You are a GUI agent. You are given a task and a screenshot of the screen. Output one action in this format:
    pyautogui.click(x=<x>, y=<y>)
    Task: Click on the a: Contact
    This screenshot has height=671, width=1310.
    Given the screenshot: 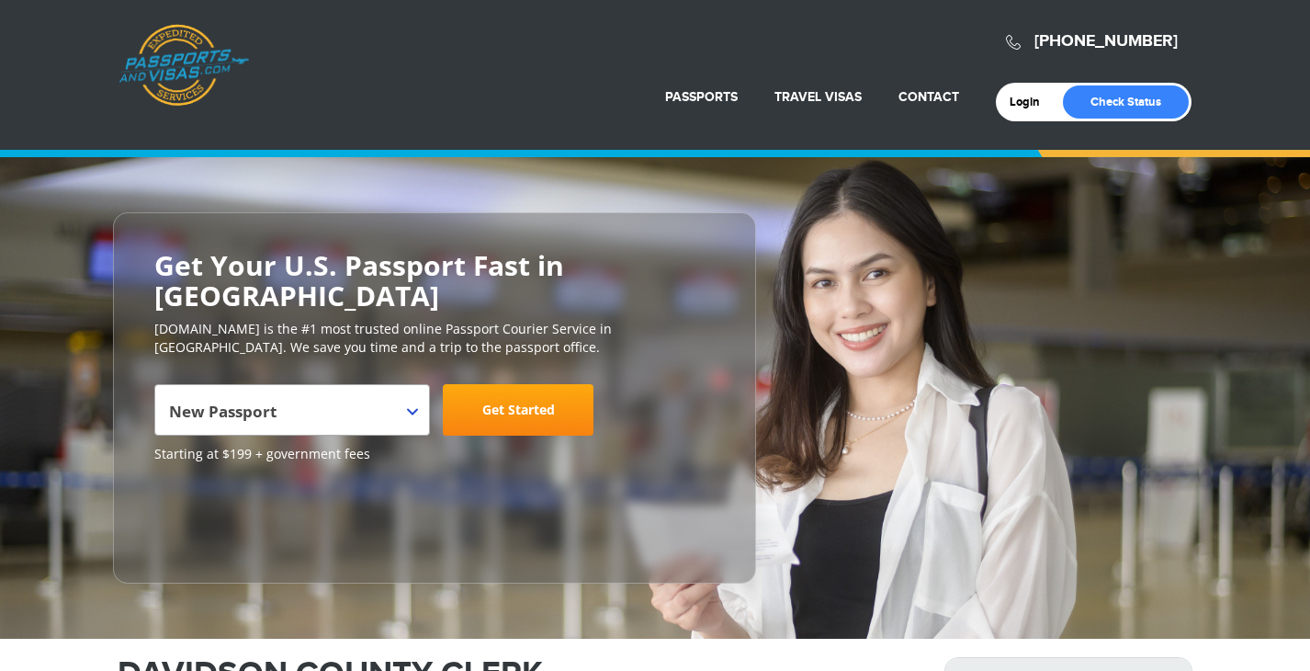 What is the action you would take?
    pyautogui.click(x=929, y=96)
    